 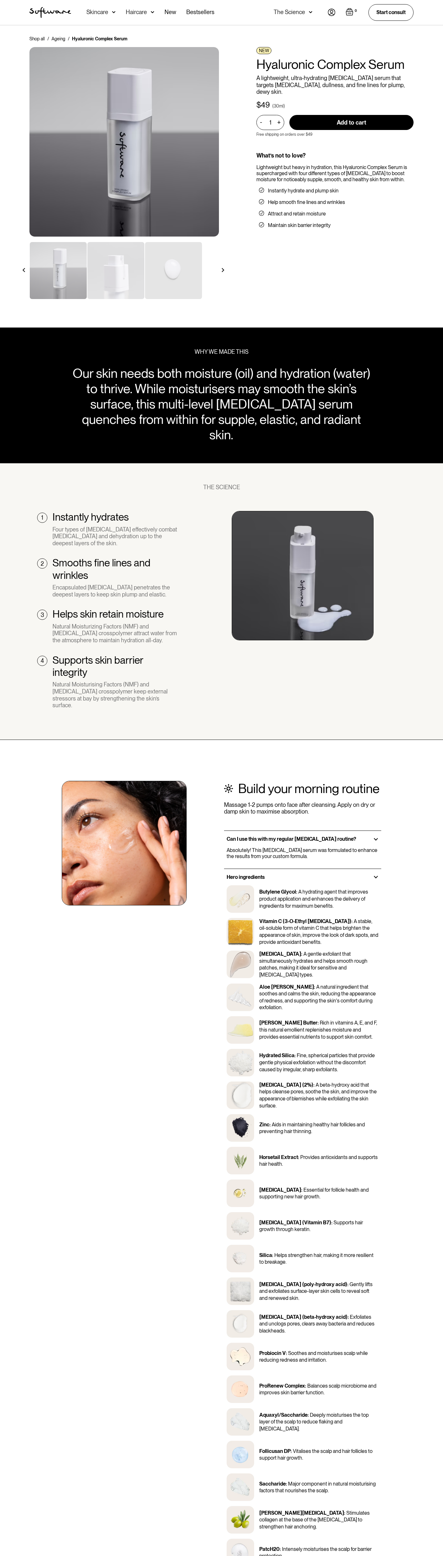 I want to click on p: Follicusan DP, so click(x=275, y=1451).